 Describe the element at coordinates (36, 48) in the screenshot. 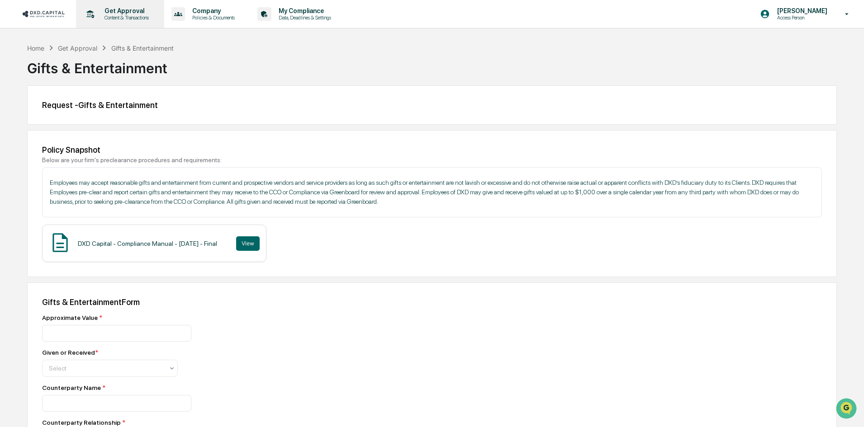

I see `div: Home` at that location.